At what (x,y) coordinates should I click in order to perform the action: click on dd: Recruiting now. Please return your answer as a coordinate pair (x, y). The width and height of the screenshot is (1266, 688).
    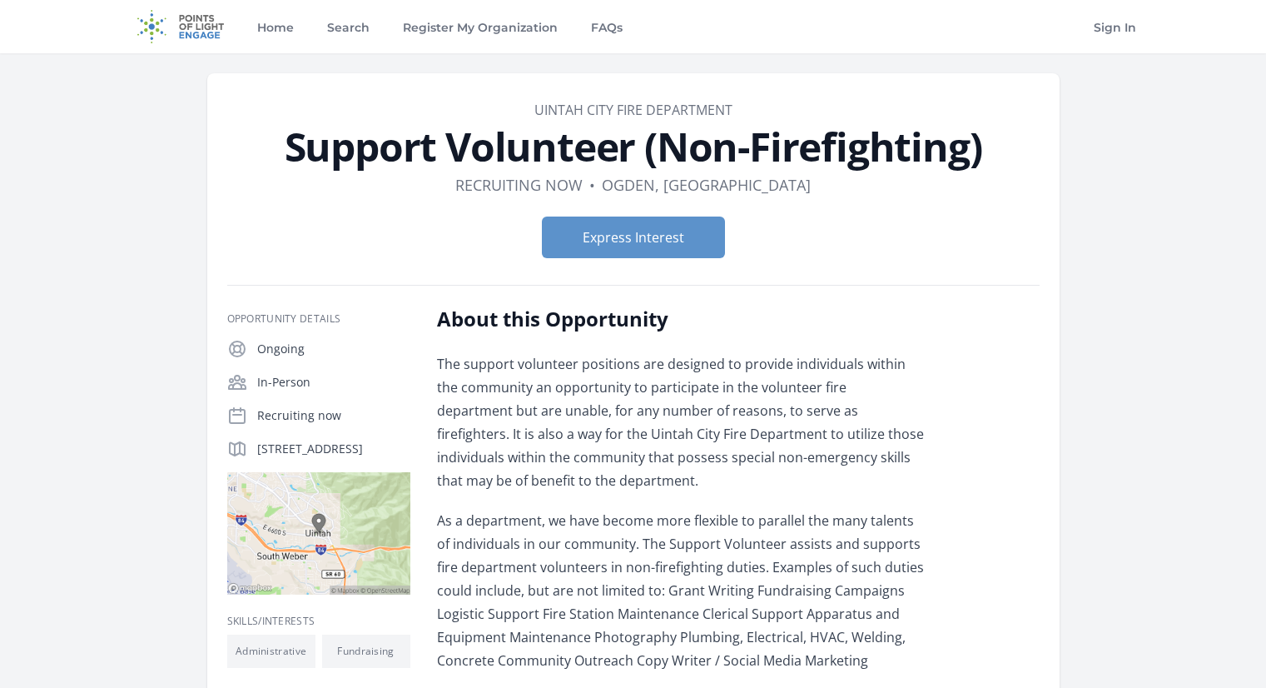
    Looking at the image, I should click on (519, 185).